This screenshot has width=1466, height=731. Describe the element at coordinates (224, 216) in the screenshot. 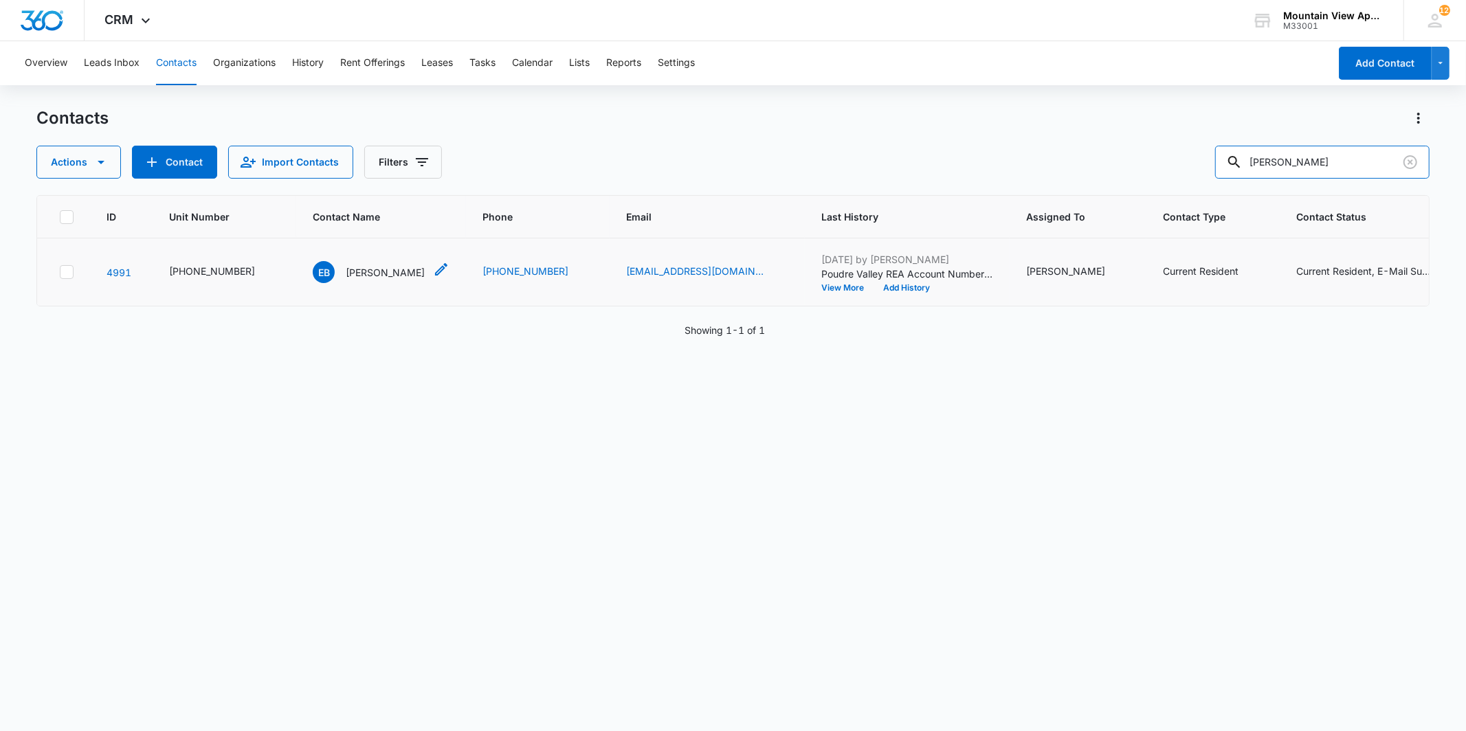

I see `span: Unit Number` at that location.